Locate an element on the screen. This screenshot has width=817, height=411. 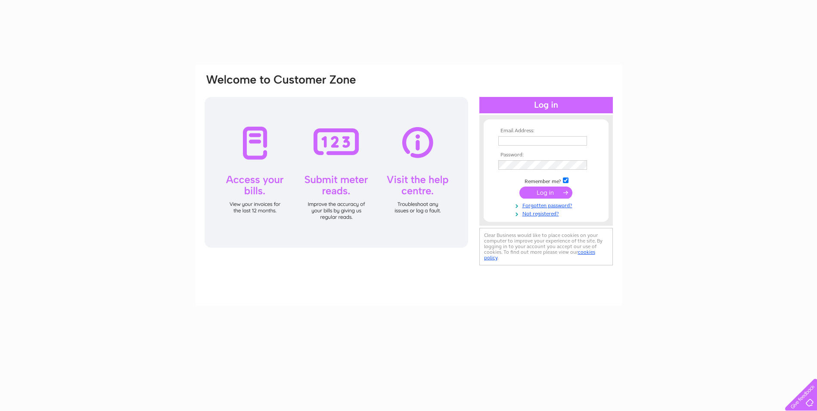
a: Not registered? is located at coordinates (547, 213).